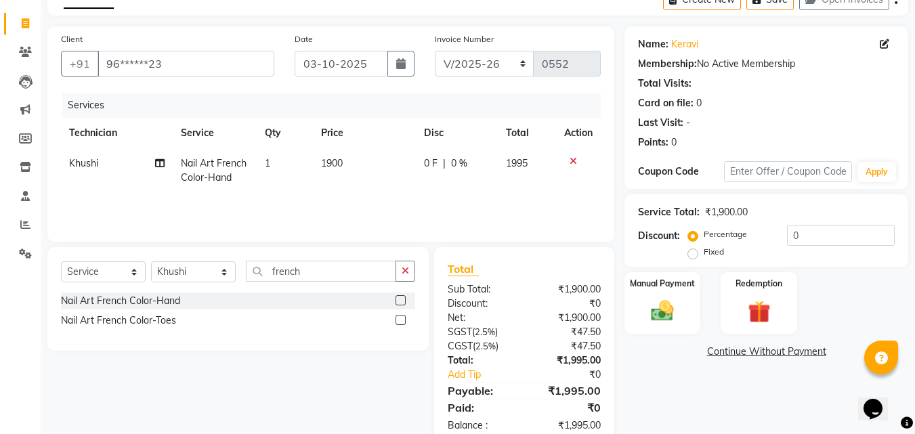 Image resolution: width=915 pixels, height=434 pixels. What do you see at coordinates (185, 64) in the screenshot?
I see `input: Search by Name/Mobile/Email/Code` at bounding box center [185, 64].